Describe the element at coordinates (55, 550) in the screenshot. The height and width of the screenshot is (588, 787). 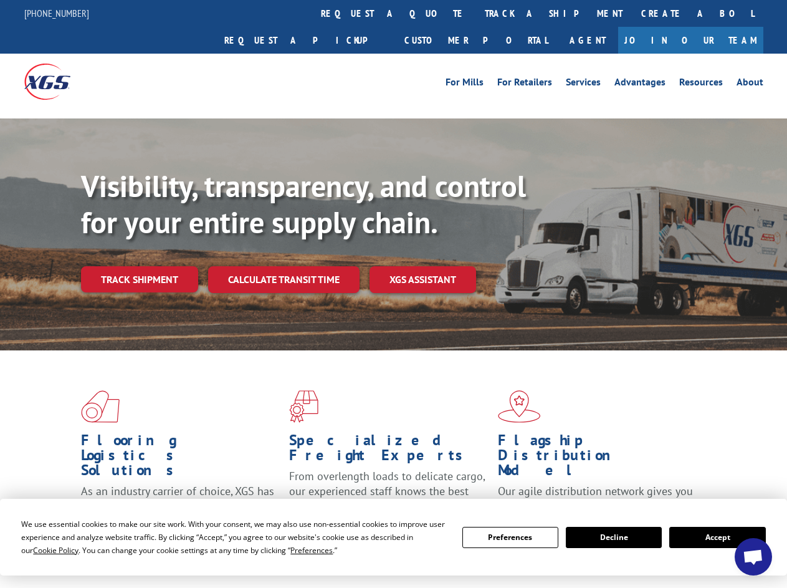
I see `span: Cookie Policy` at that location.